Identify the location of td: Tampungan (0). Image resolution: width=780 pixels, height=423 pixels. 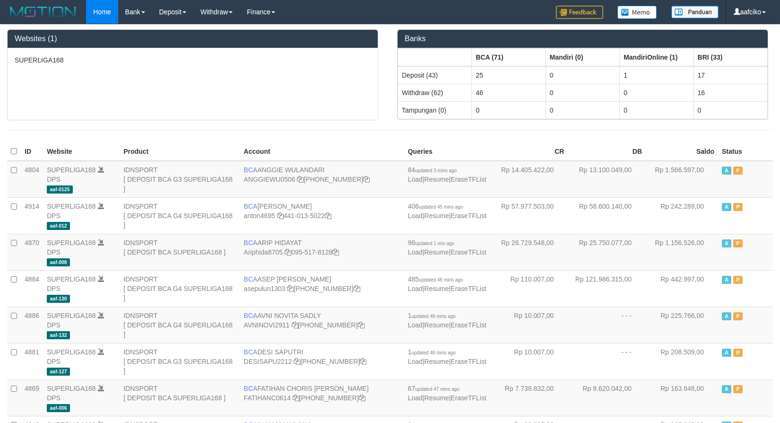
(435, 110).